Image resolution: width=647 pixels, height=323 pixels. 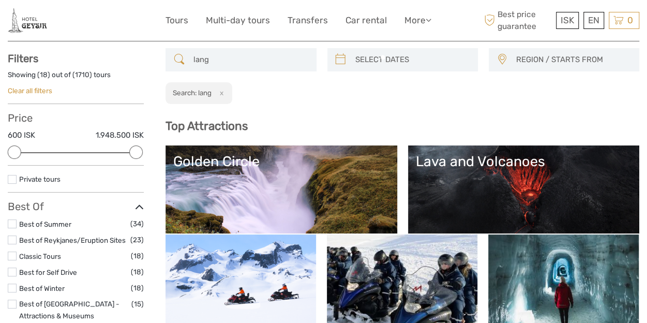 I want to click on a: Multi-day tours, so click(x=238, y=20).